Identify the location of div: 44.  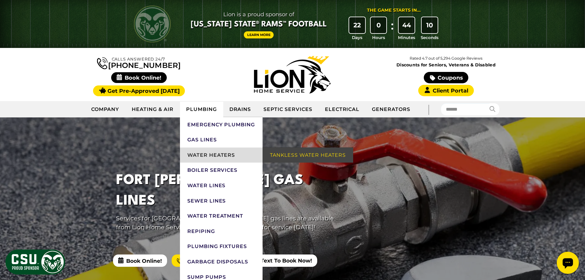
(407, 25).